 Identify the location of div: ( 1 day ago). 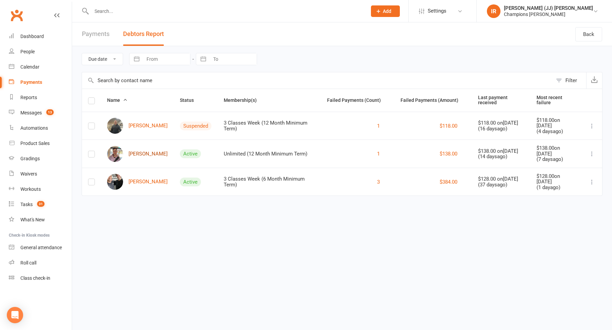
(556, 188).